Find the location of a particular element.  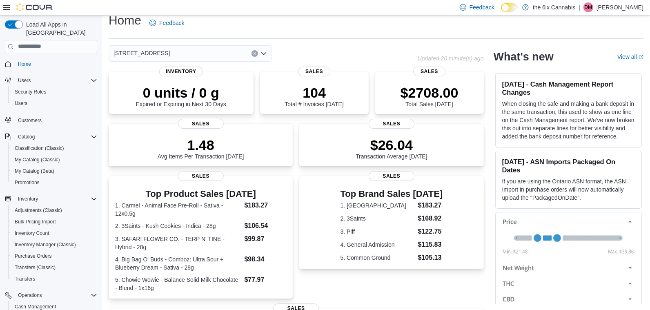

button: Classification (Classic) is located at coordinates (54, 148).